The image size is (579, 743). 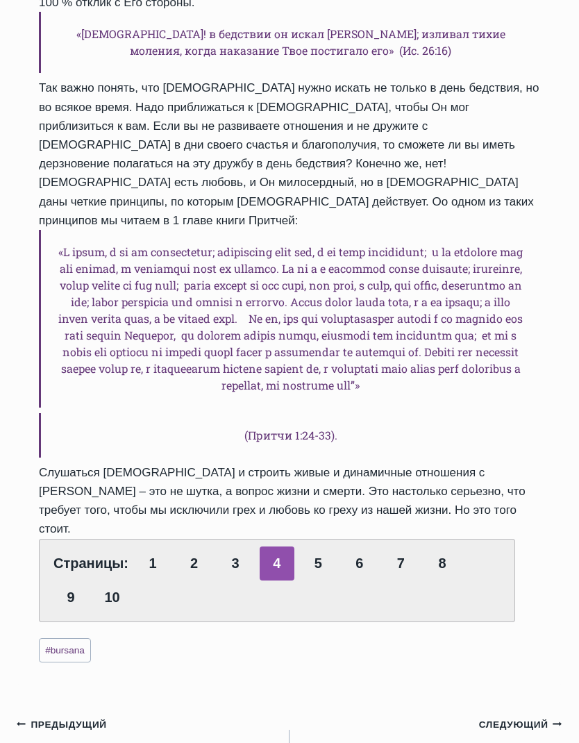 What do you see at coordinates (318, 564) in the screenshot?
I see `a: 5` at bounding box center [318, 564].